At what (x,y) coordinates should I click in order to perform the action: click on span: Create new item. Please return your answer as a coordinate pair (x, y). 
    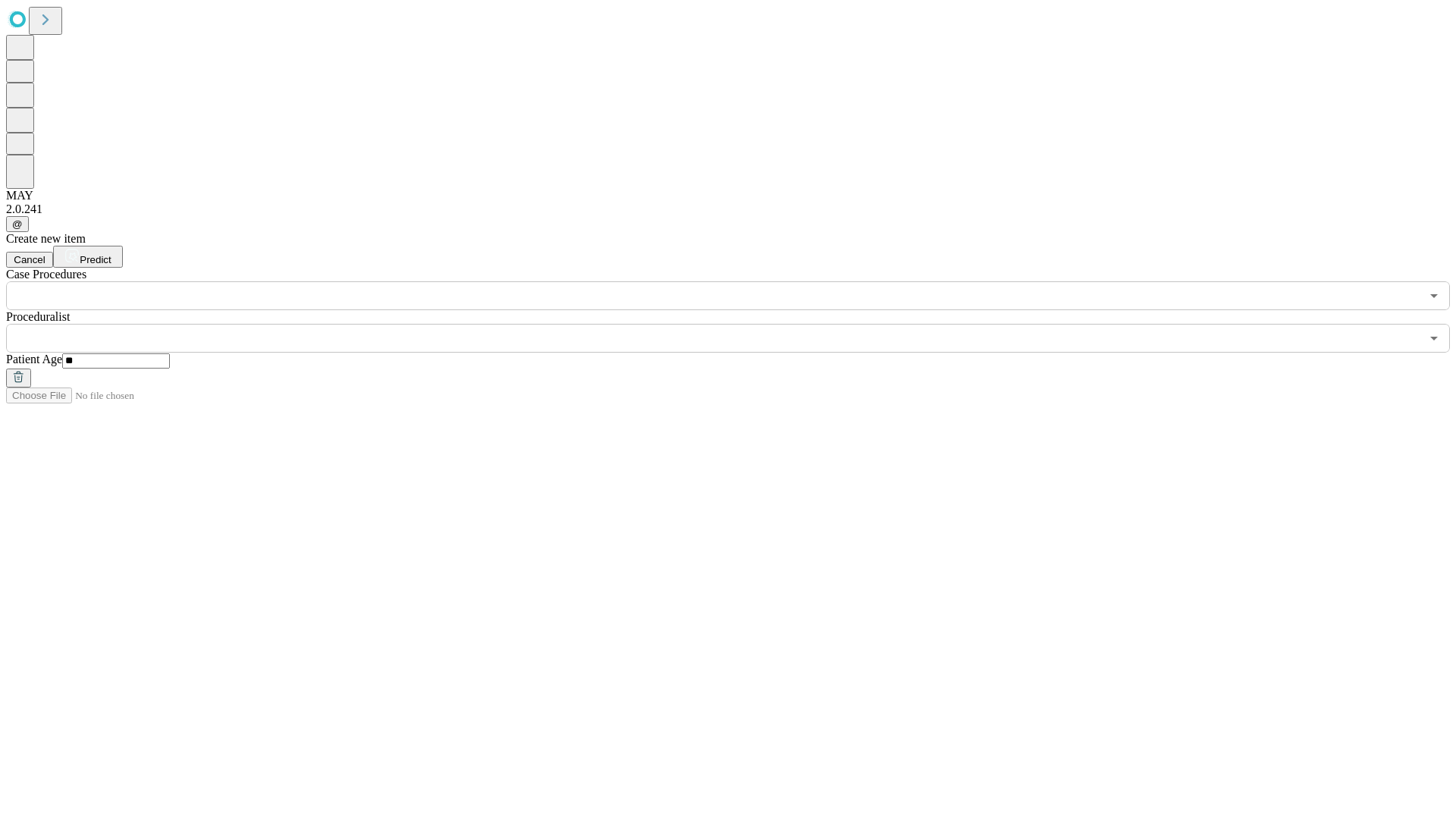
    Looking at the image, I should click on (45, 238).